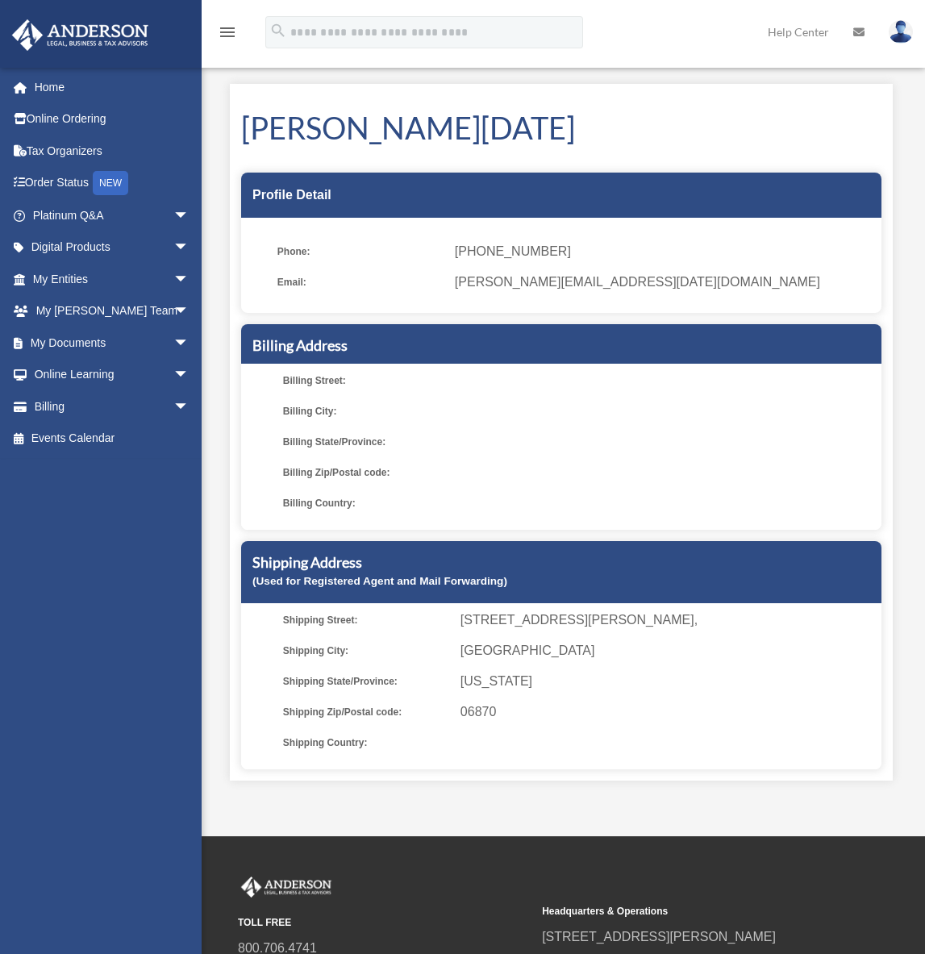 The width and height of the screenshot is (925, 954). What do you see at coordinates (112, 119) in the screenshot?
I see `a: Online Ordering` at bounding box center [112, 119].